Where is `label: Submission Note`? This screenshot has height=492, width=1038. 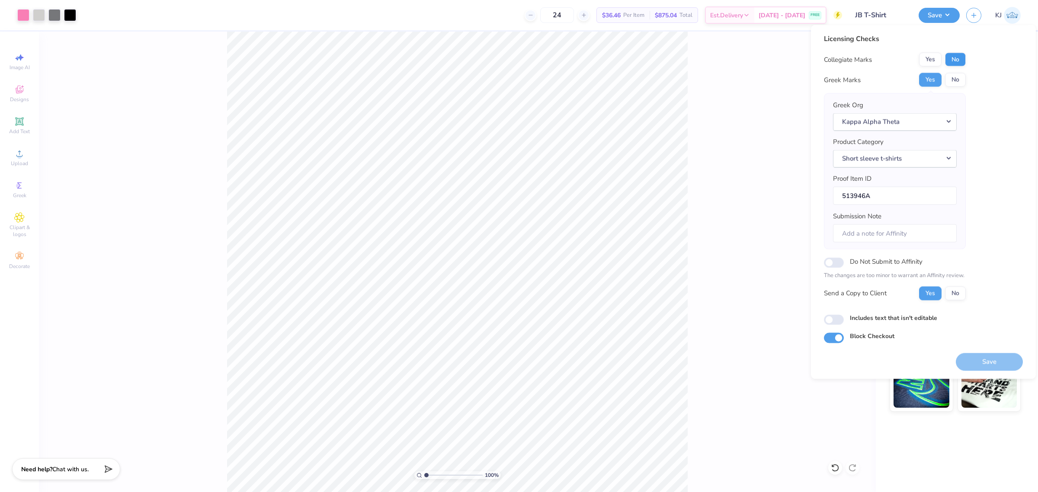 label: Submission Note is located at coordinates (857, 216).